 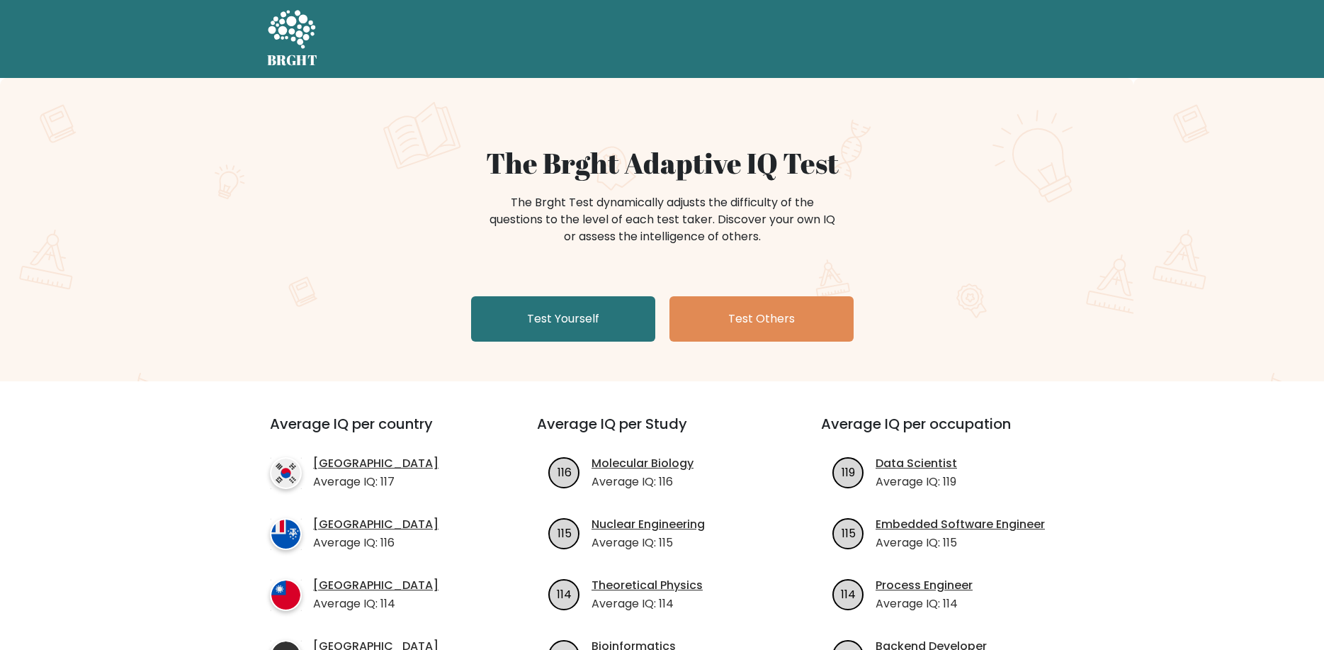 I want to click on text: 116, so click(x=565, y=471).